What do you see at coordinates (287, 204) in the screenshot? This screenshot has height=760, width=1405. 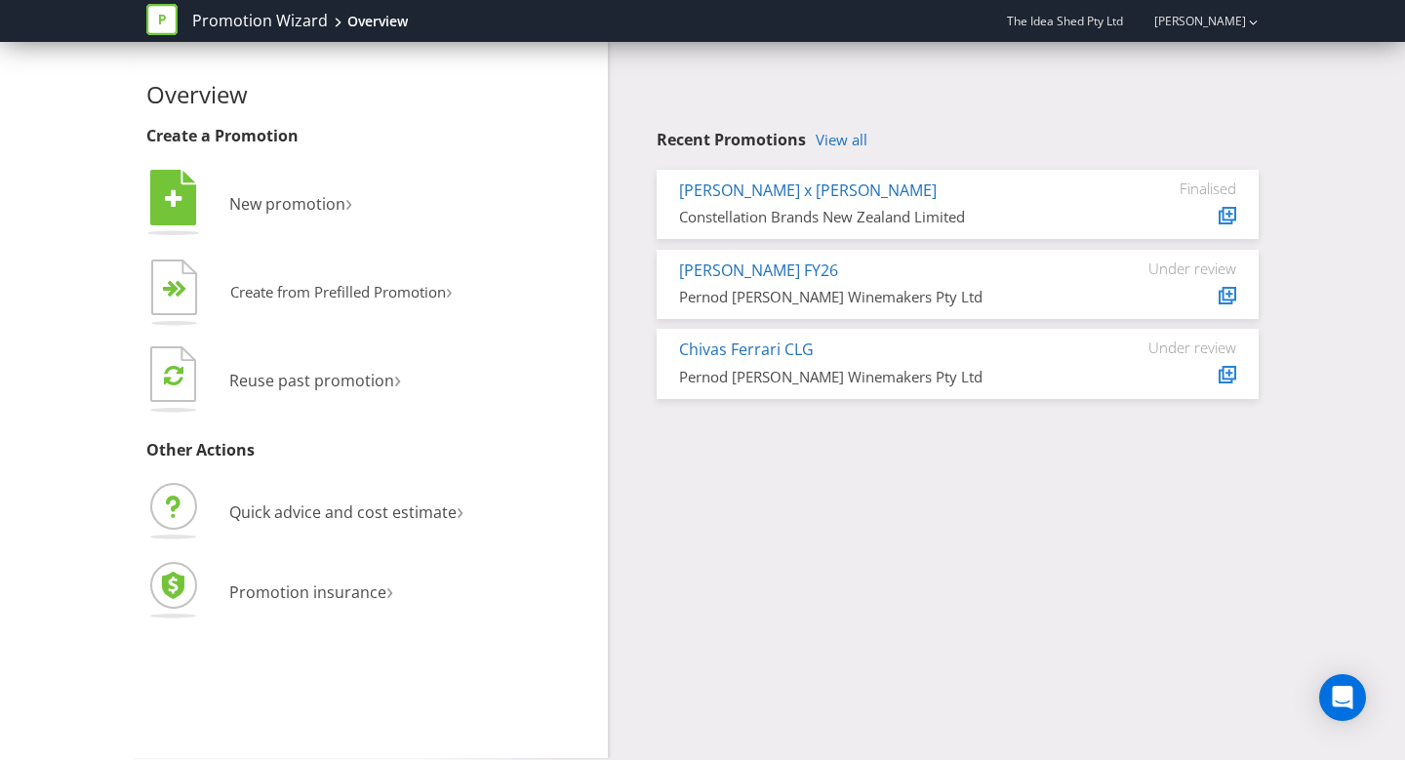 I see `span: New promotion` at bounding box center [287, 204].